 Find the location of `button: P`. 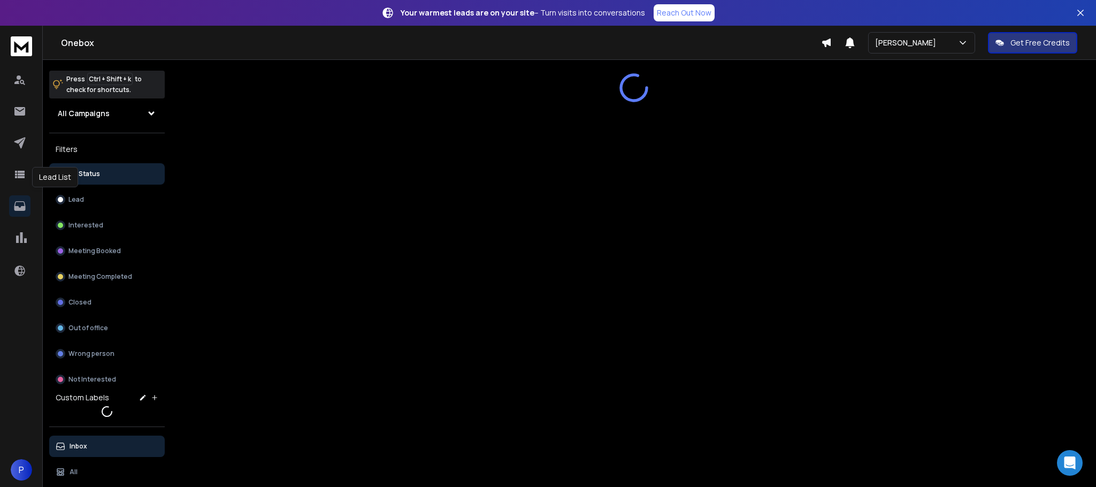

button: P is located at coordinates (21, 470).